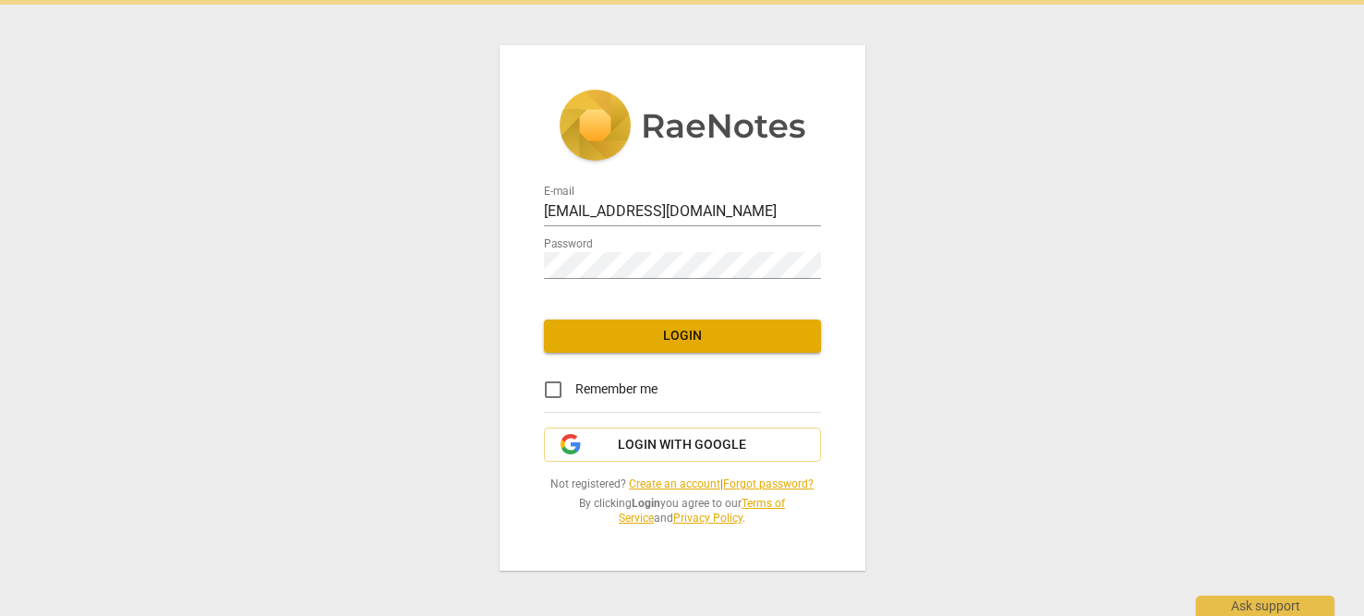  I want to click on img: 5ac2273c67554f335776073100b6d88f.svg, so click(682, 127).